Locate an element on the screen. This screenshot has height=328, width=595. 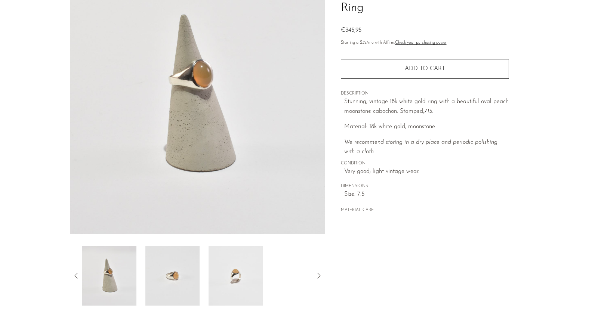
button: Add to cart is located at coordinates (425, 69).